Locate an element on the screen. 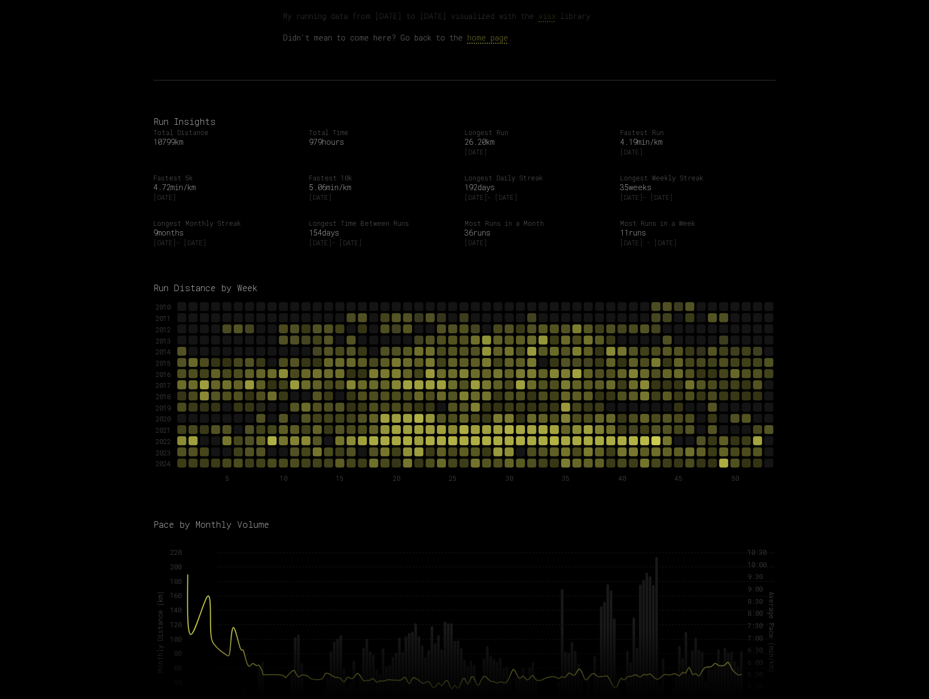  span: 5.06 min/km is located at coordinates (382, 187).